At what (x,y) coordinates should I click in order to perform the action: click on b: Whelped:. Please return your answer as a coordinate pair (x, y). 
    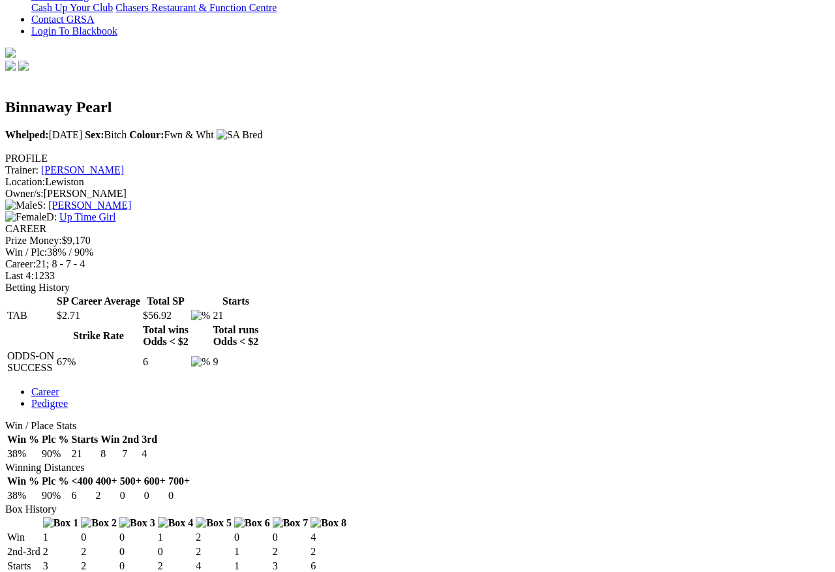
    Looking at the image, I should click on (27, 134).